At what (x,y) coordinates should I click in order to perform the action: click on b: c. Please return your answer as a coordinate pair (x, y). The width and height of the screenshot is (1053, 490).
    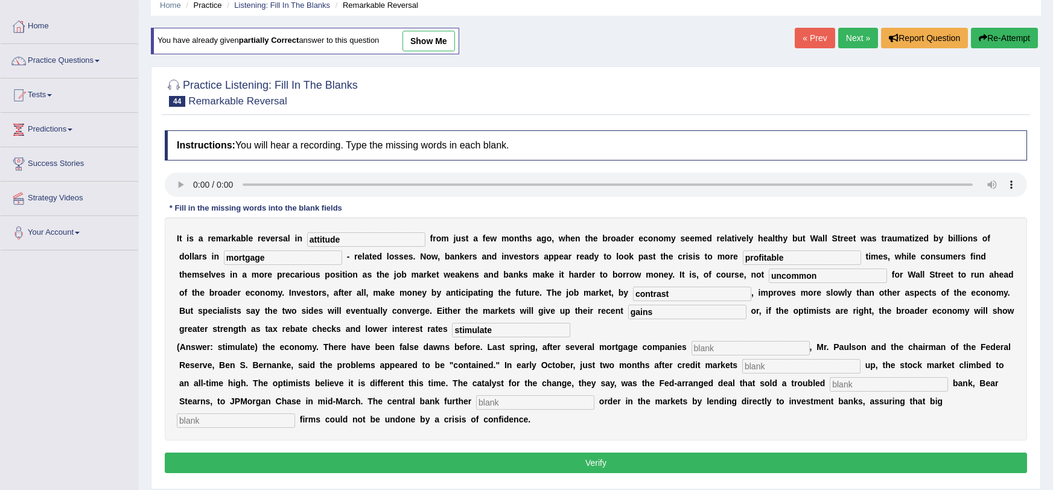
    Looking at the image, I should click on (293, 275).